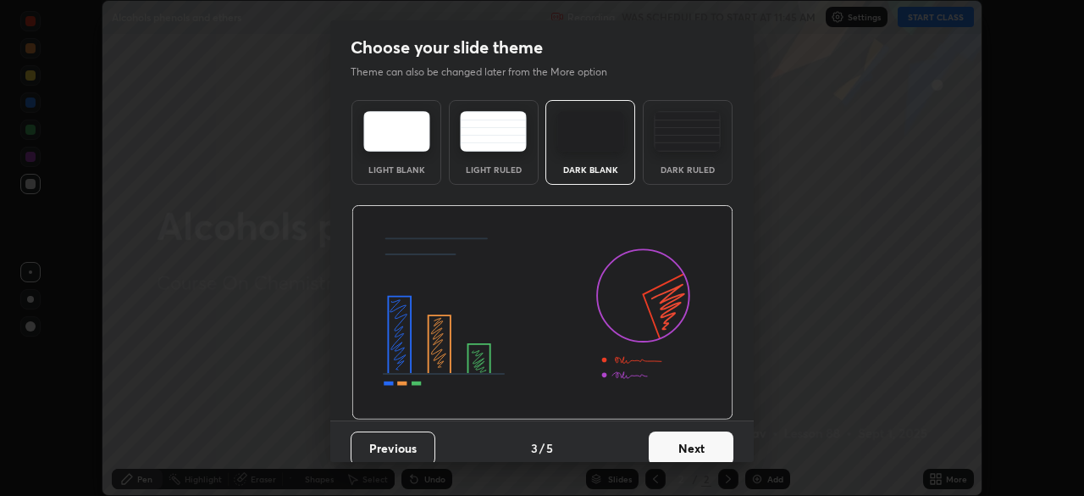 The image size is (1084, 496). Describe the element at coordinates (446, 47) in the screenshot. I see `h2: Choose your slide theme` at that location.